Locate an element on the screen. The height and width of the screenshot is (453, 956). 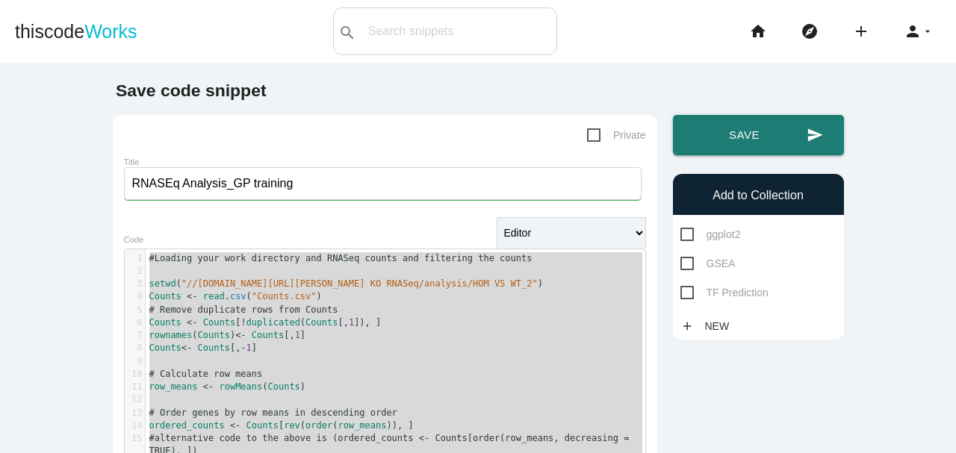
i: person is located at coordinates (913, 31).